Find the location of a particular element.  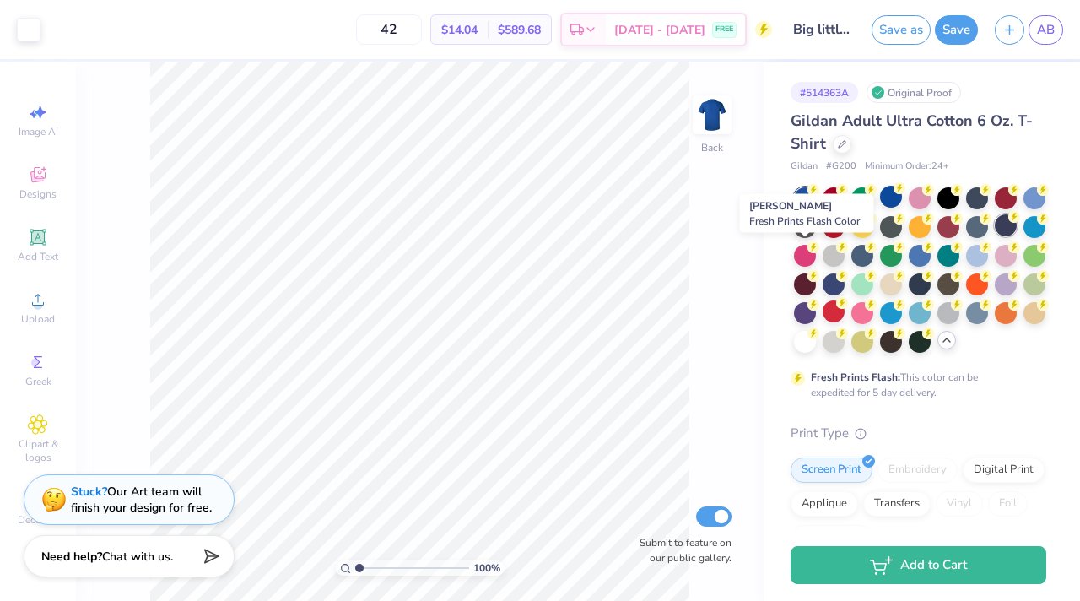

strong: Fresh Prints Flash: is located at coordinates (856, 377).